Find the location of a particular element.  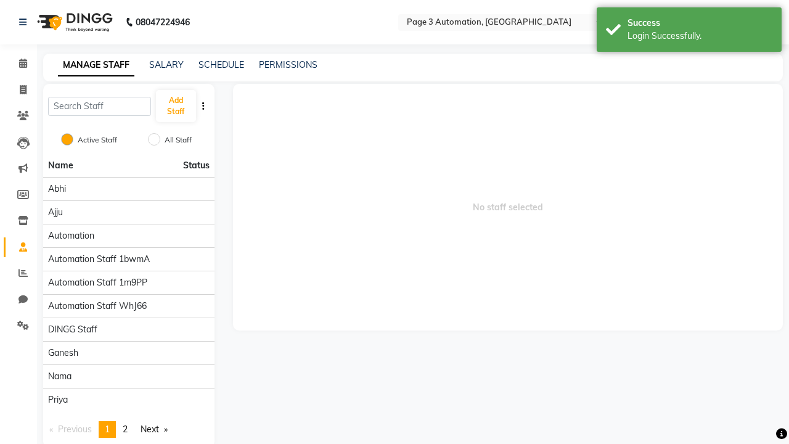

a: PERMISSIONS is located at coordinates (288, 65).